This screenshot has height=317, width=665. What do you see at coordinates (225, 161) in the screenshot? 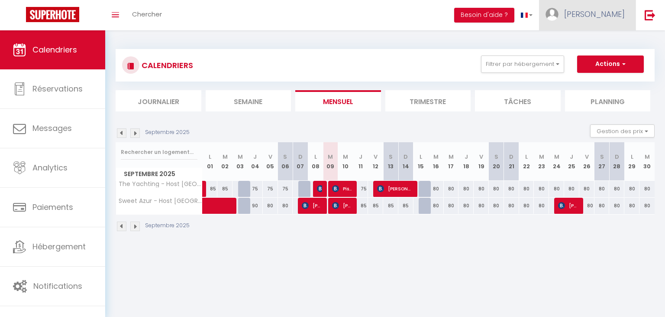
I see `th: 02` at bounding box center [225, 161].